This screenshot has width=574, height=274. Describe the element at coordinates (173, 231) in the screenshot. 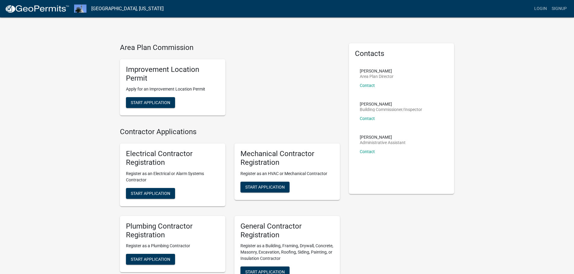

I see `h5: Plumbing Contractor Registration` at that location.